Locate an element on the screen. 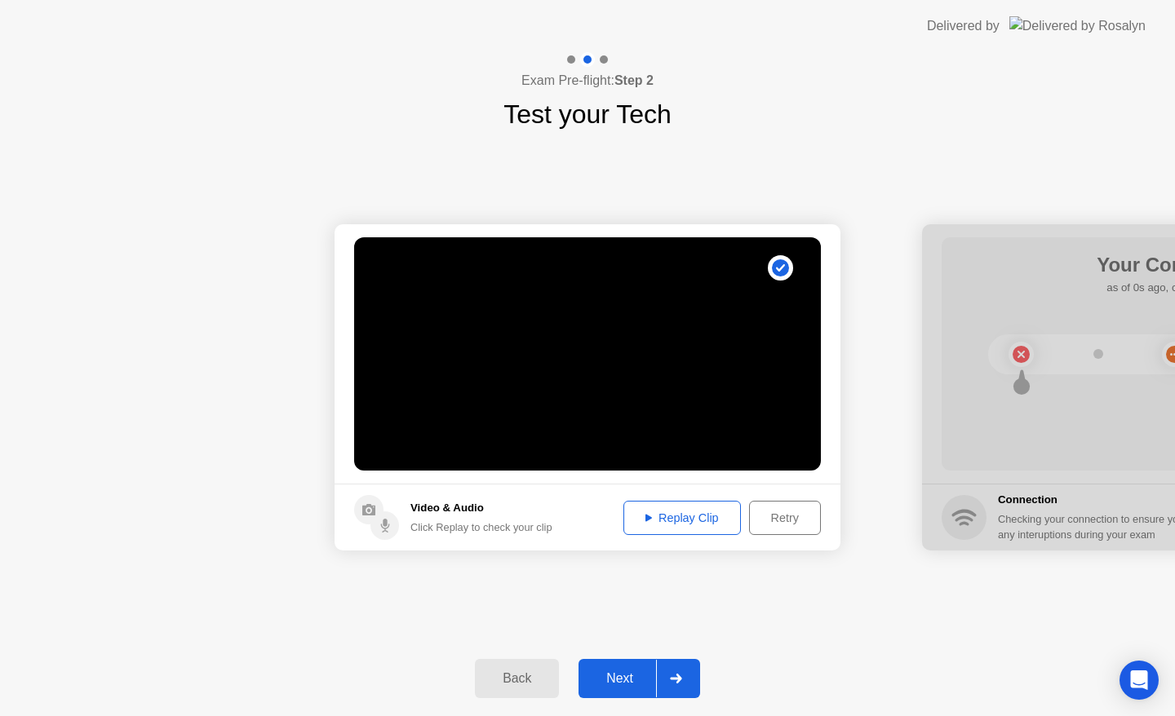 The image size is (1175, 716). h4: Exam Pre-flight: is located at coordinates (587, 81).